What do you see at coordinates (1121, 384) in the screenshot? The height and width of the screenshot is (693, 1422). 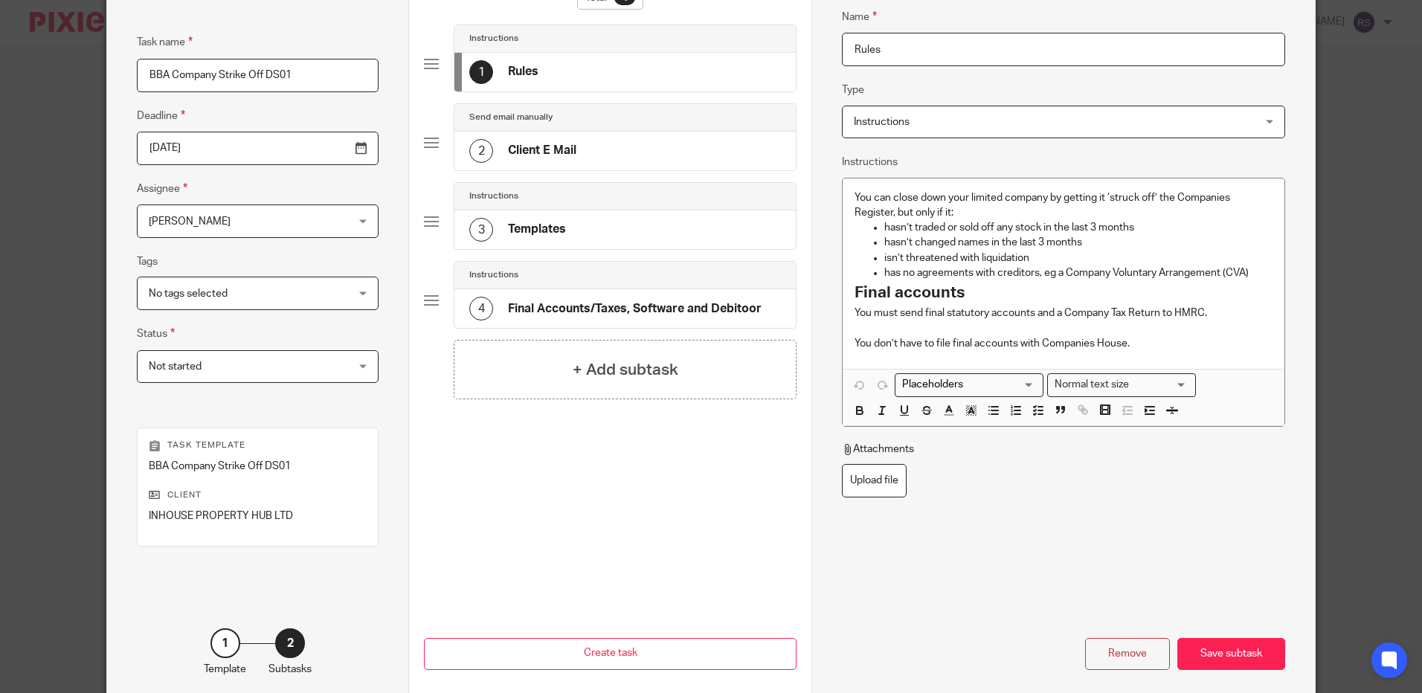 I see `div: Text styles` at bounding box center [1121, 384].